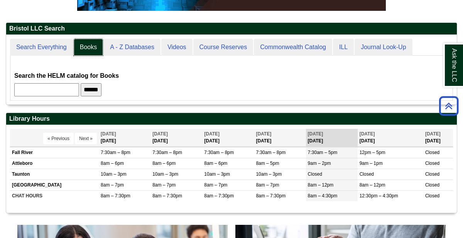  Describe the element at coordinates (323, 195) in the screenshot. I see `span: 8am – 4:30pm` at that location.